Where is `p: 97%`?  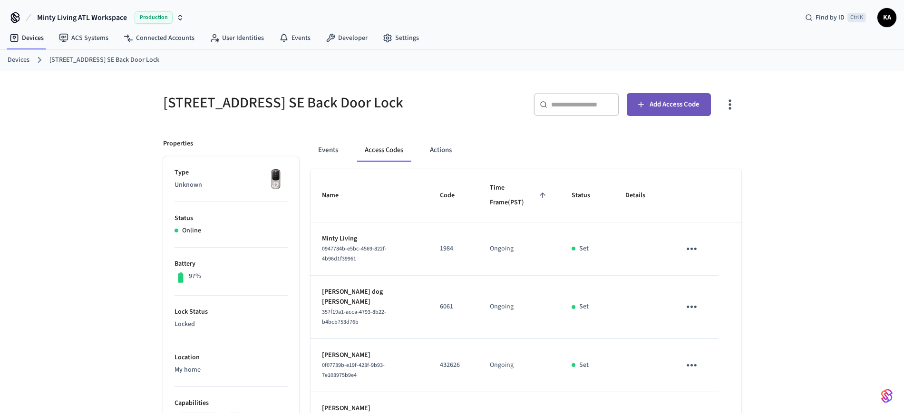 p: 97% is located at coordinates (195, 276).